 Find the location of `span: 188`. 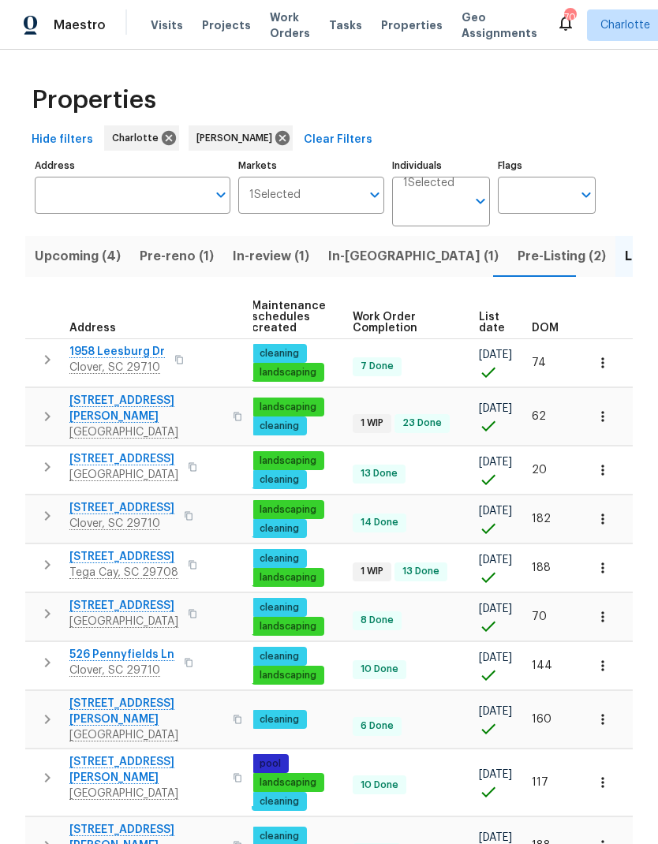

span: 188 is located at coordinates (541, 568).